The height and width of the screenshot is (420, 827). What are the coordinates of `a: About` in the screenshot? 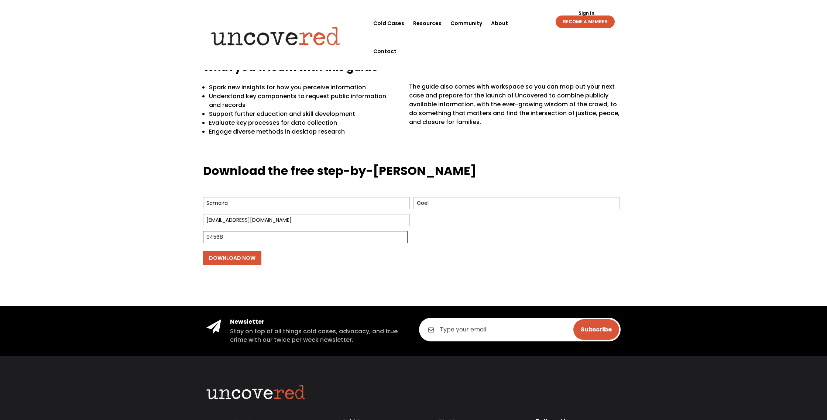 It's located at (499, 23).